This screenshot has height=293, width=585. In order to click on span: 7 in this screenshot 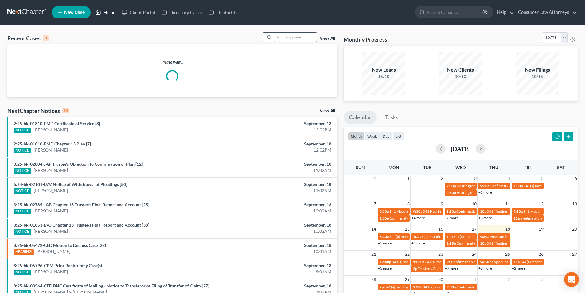, I will do `click(375, 204)`.